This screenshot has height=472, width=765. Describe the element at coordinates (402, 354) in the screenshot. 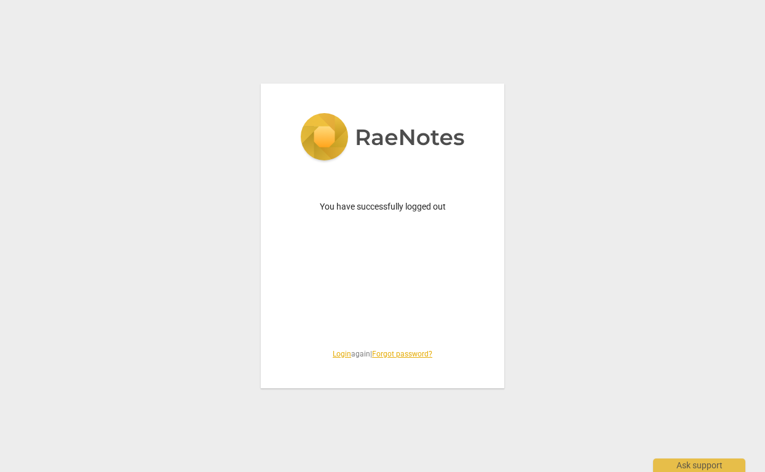

I see `a: Forgot password?` at that location.